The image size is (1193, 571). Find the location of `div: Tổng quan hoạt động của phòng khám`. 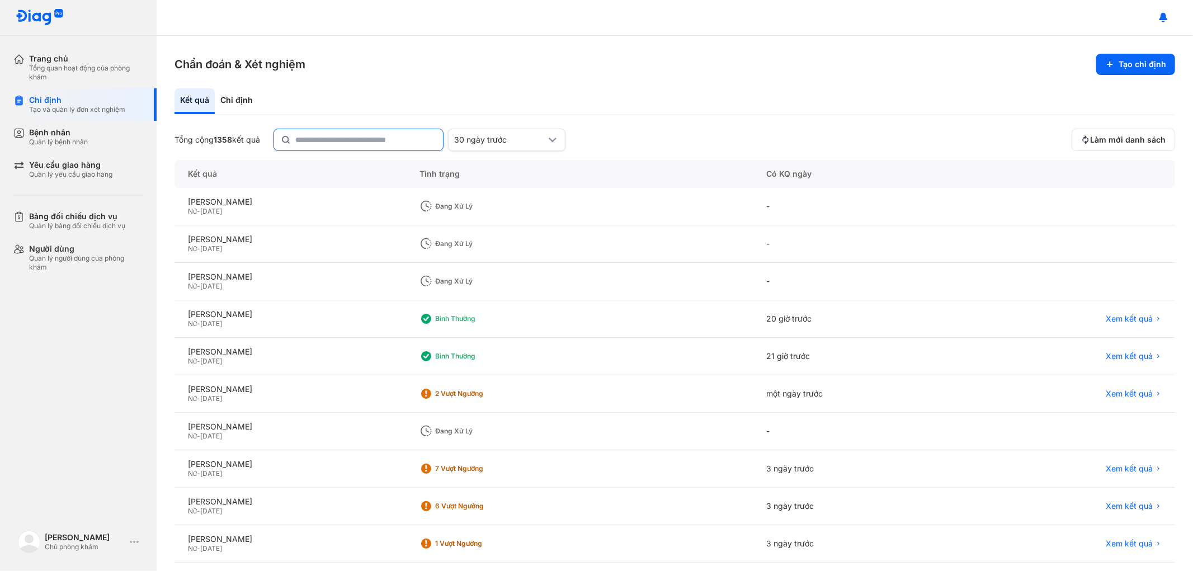

div: Tổng quan hoạt động của phòng khám is located at coordinates (86, 73).